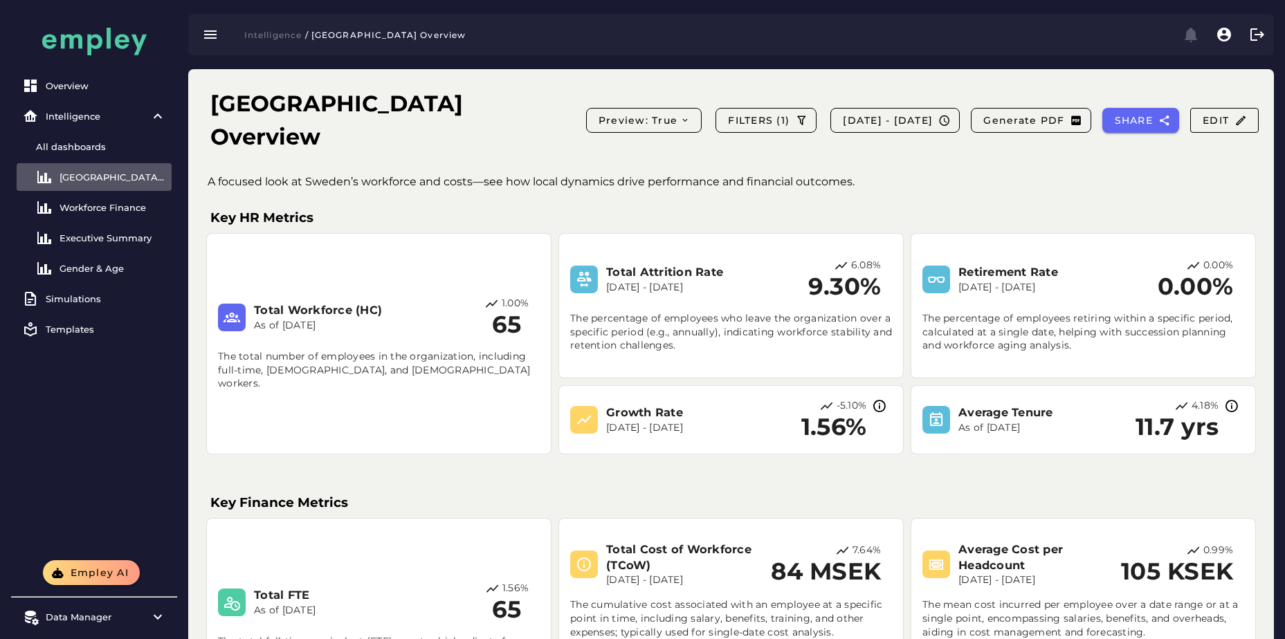 The width and height of the screenshot is (1285, 639). Describe the element at coordinates (758, 120) in the screenshot. I see `span: FILTERS (1)` at that location.